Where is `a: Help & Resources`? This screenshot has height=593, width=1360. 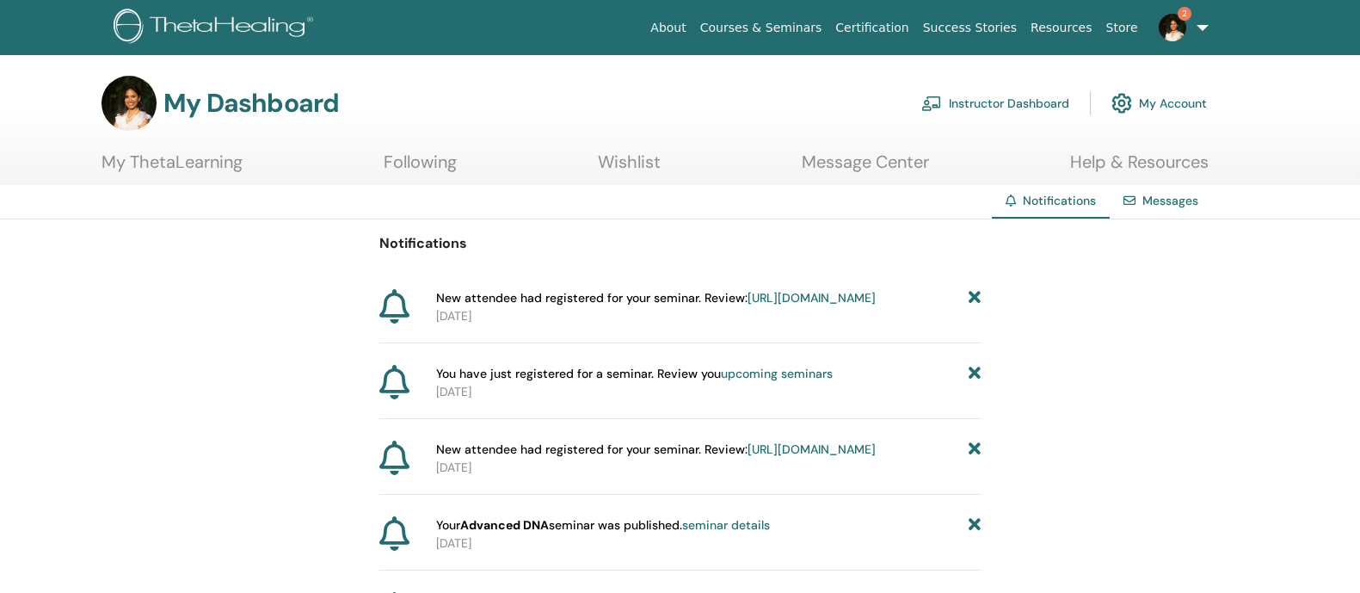 a: Help & Resources is located at coordinates (1139, 168).